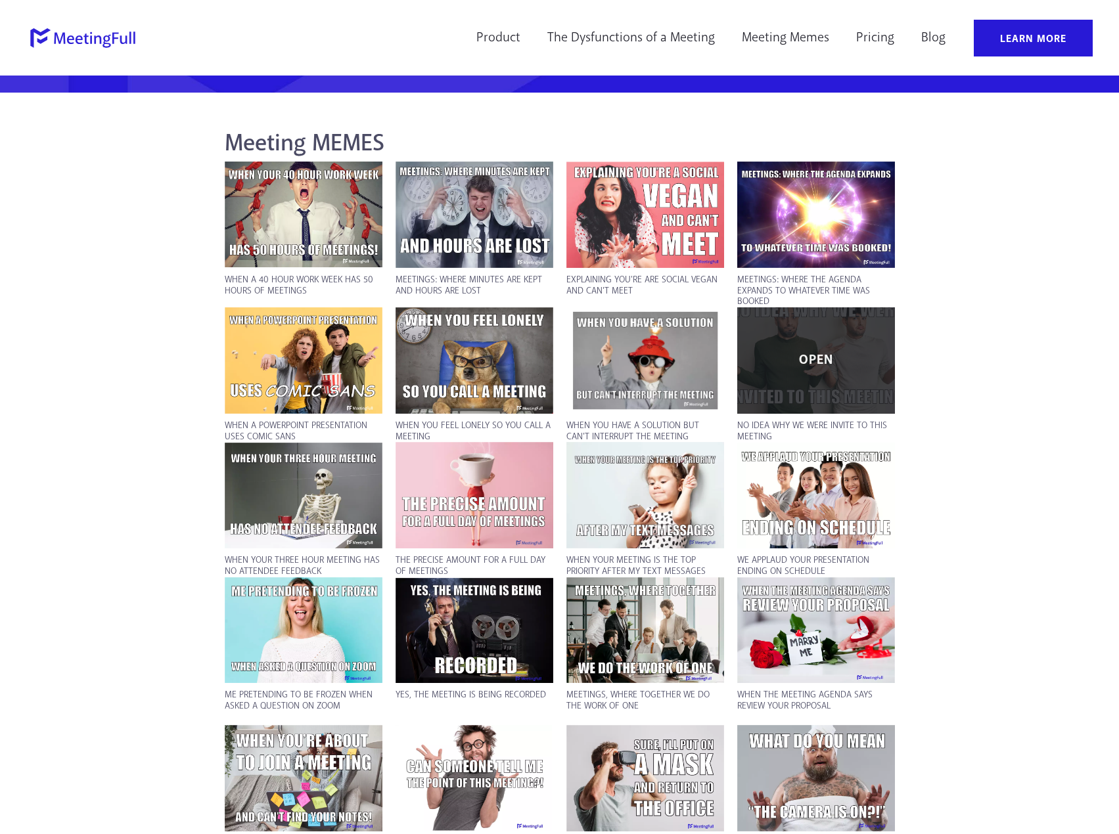 The image size is (1119, 834). I want to click on a: agenda expands to time booked, so click(816, 215).